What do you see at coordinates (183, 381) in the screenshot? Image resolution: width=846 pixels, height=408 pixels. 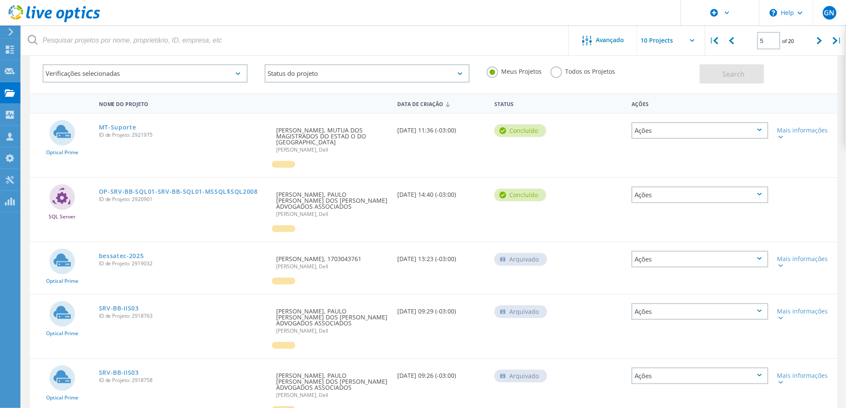 I see `span: ID de Projeto: 2918758` at bounding box center [183, 381].